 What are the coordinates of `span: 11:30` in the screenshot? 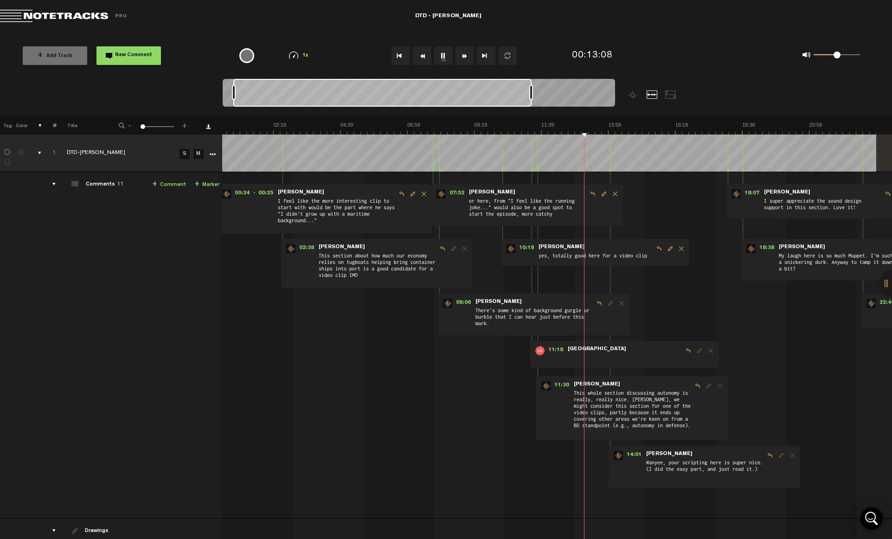 It's located at (562, 386).